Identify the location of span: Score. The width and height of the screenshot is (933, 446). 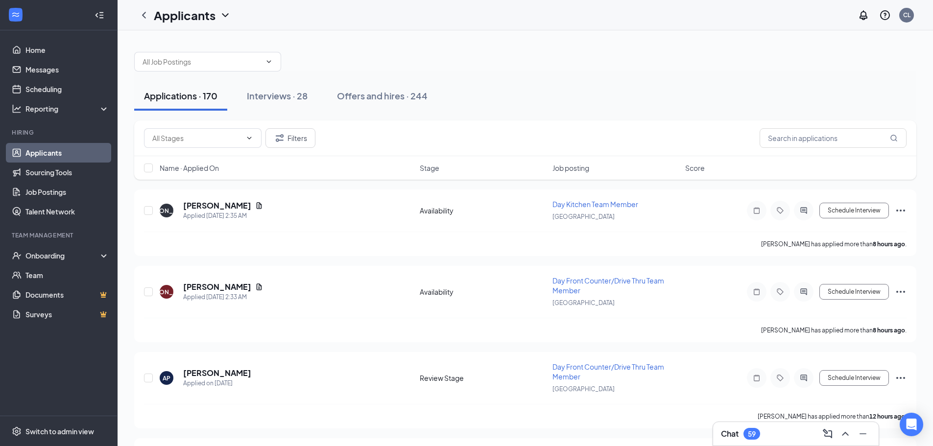
(695, 168).